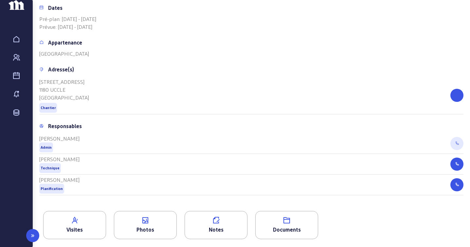  What do you see at coordinates (65, 126) in the screenshot?
I see `div: Responsables` at bounding box center [65, 126].